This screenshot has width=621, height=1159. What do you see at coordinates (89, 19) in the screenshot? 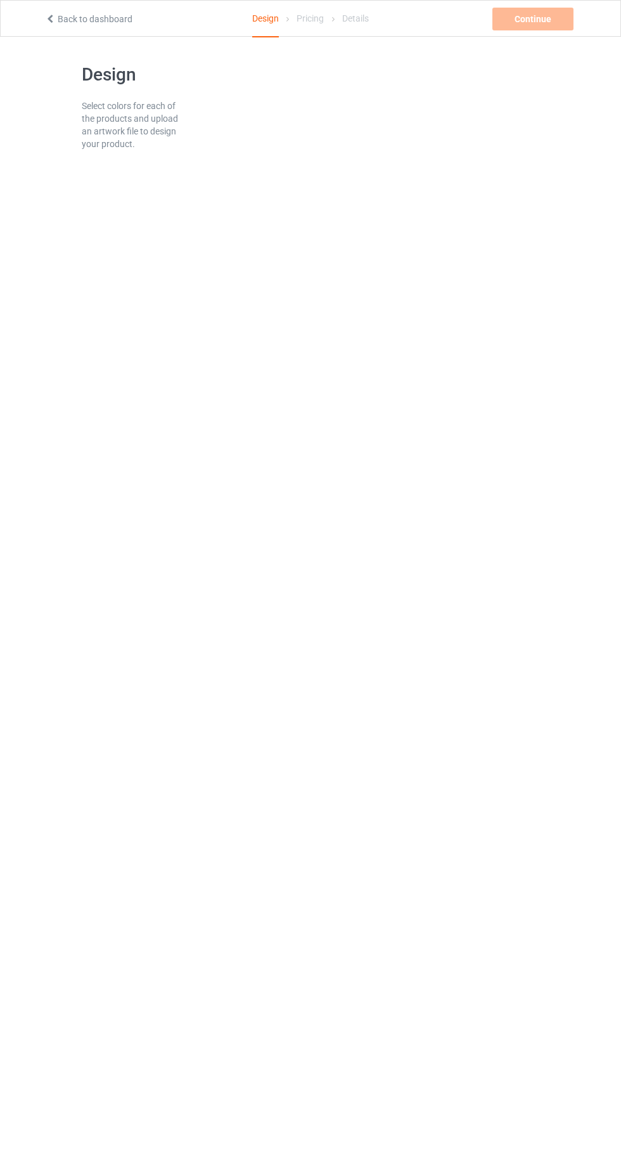
I see `a: Back to dashboard` at bounding box center [89, 19].